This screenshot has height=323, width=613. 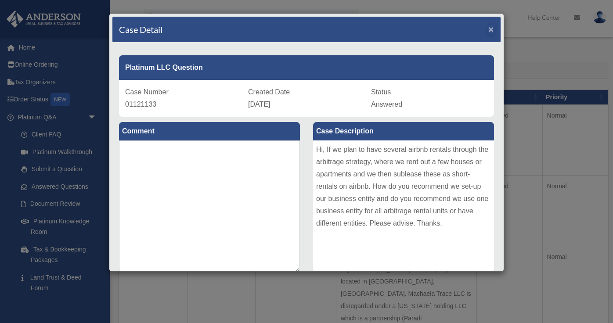 What do you see at coordinates (147, 92) in the screenshot?
I see `span: Case Number` at bounding box center [147, 92].